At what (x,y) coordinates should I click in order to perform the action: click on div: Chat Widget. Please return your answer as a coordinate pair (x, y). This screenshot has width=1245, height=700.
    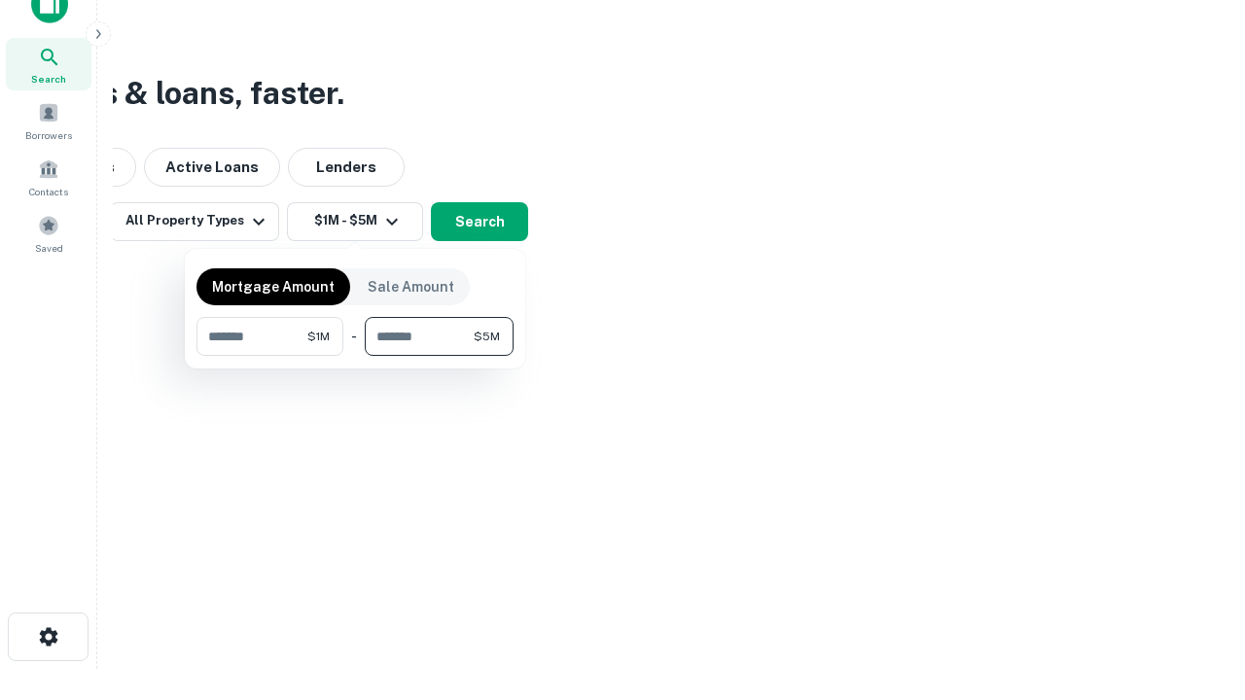
    Looking at the image, I should click on (1196, 529).